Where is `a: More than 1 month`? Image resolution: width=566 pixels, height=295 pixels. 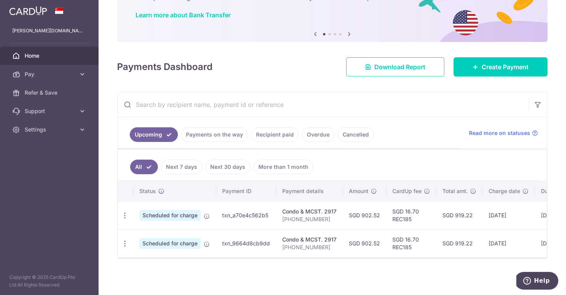 a: More than 1 month is located at coordinates (283, 167).